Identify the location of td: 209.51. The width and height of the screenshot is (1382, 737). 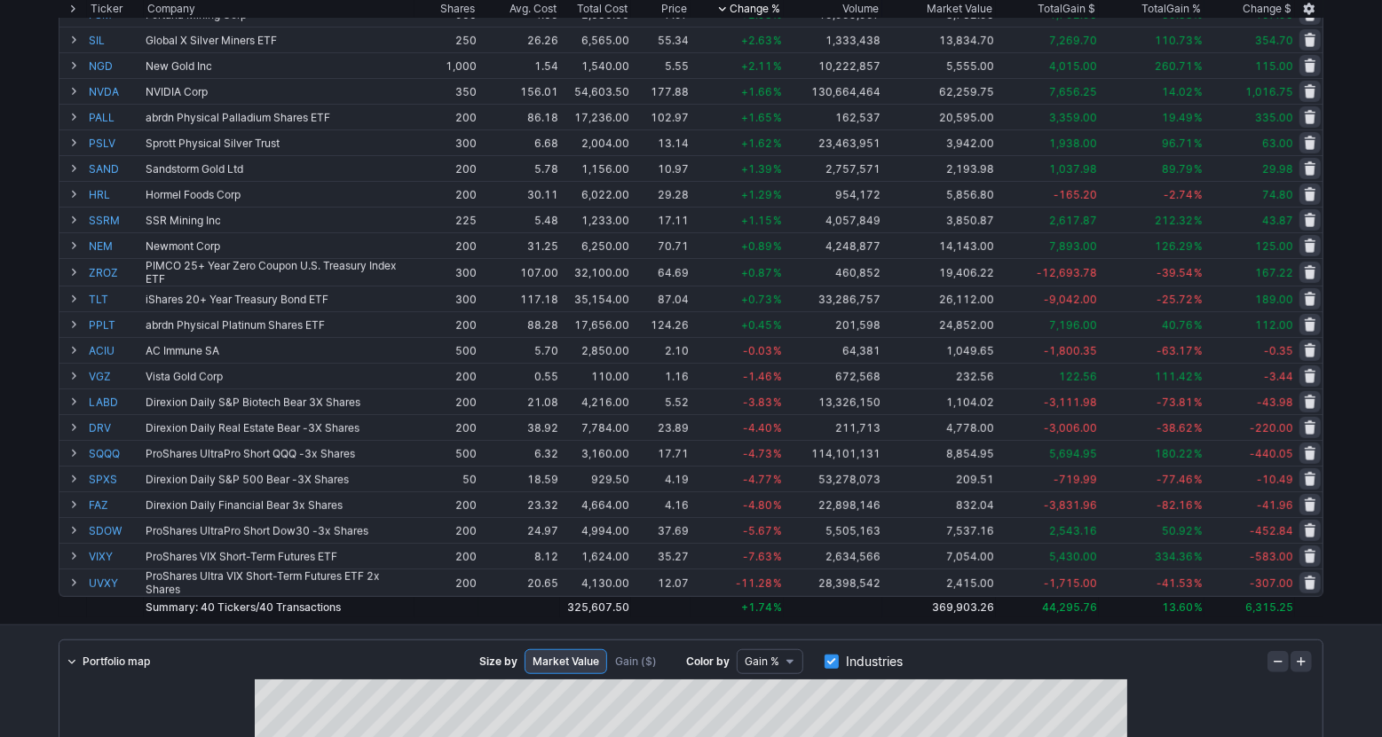
(939, 478).